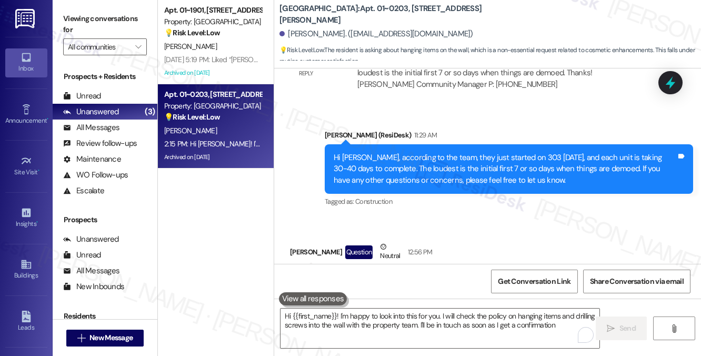 This screenshot has width=701, height=356. I want to click on div: Maintenance, so click(92, 159).